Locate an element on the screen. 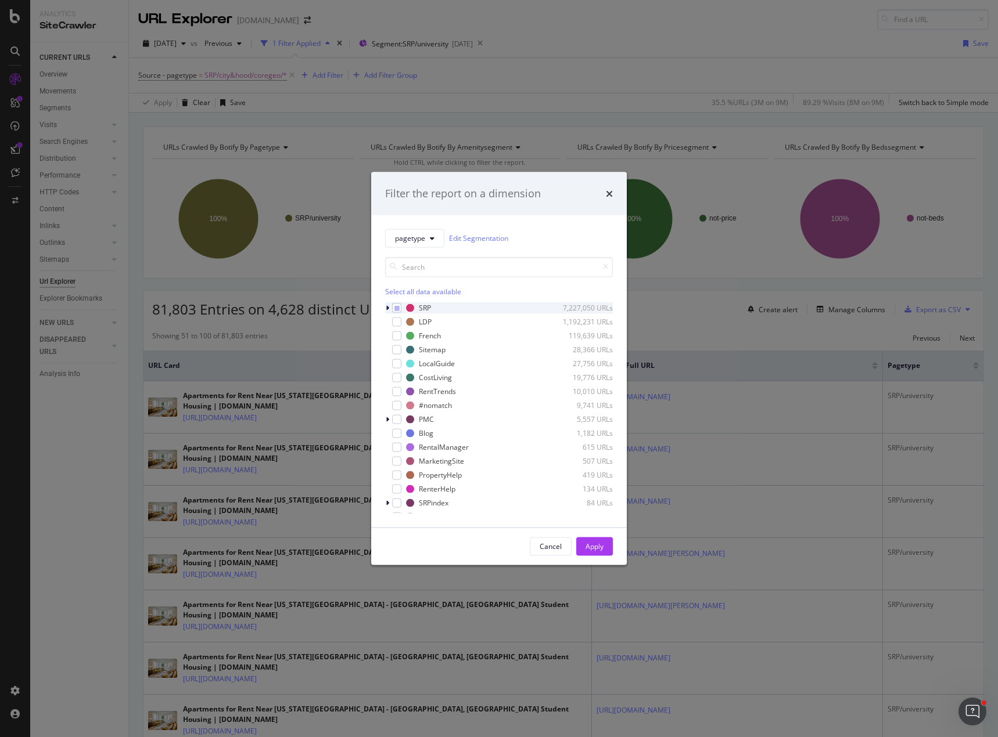 The width and height of the screenshot is (998, 737). div: 615 URLs is located at coordinates (584, 447).